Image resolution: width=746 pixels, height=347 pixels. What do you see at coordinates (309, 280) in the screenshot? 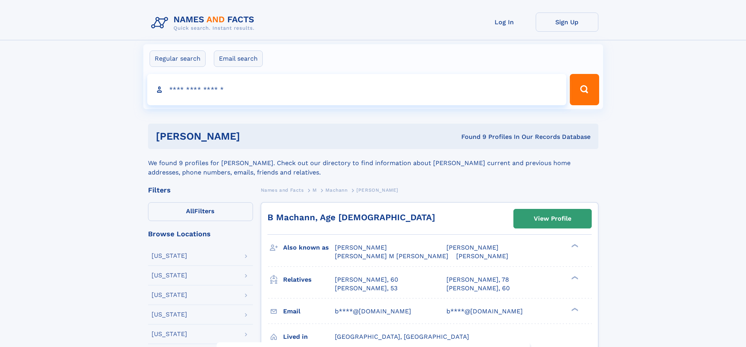
I see `h3: Relatives` at bounding box center [309, 280].